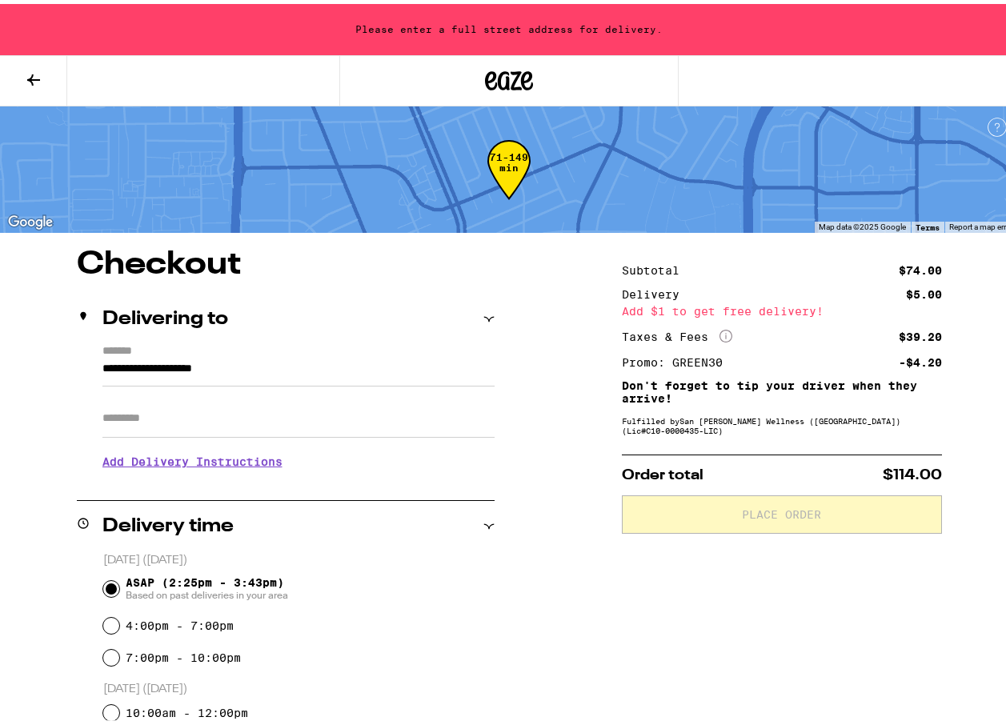 The width and height of the screenshot is (1006, 725). What do you see at coordinates (168, 523) in the screenshot?
I see `h2: Delivery time` at bounding box center [168, 523].